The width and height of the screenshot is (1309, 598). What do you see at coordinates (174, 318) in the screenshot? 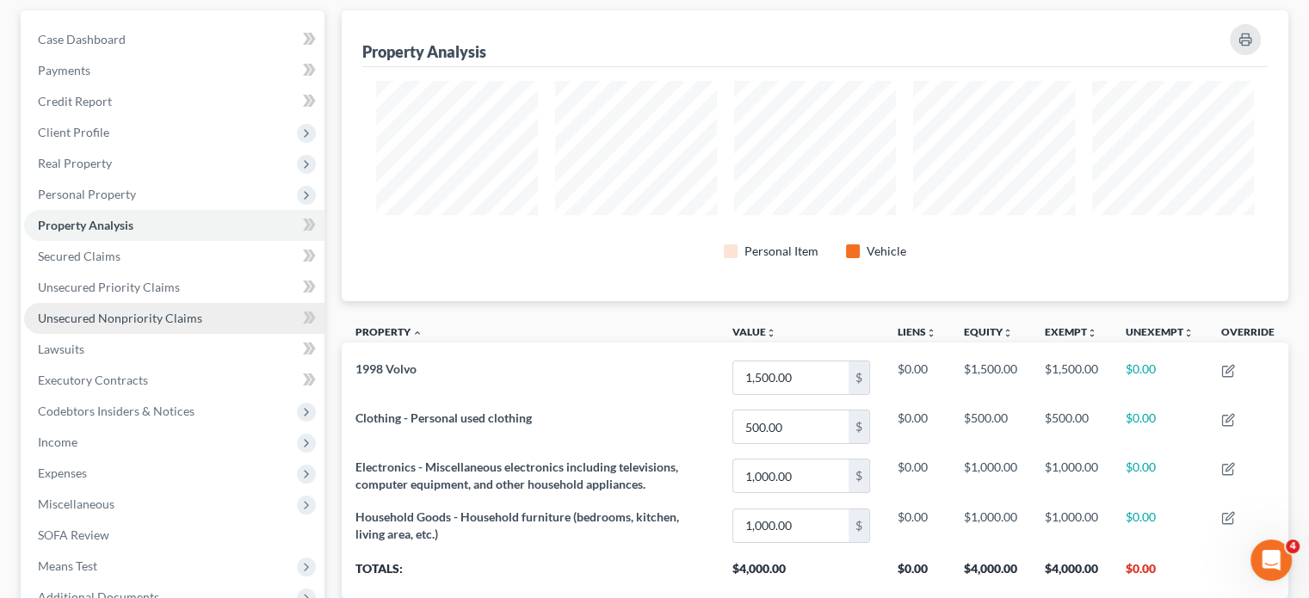
I see `a: Unsecured Nonpriority Claims` at bounding box center [174, 318].